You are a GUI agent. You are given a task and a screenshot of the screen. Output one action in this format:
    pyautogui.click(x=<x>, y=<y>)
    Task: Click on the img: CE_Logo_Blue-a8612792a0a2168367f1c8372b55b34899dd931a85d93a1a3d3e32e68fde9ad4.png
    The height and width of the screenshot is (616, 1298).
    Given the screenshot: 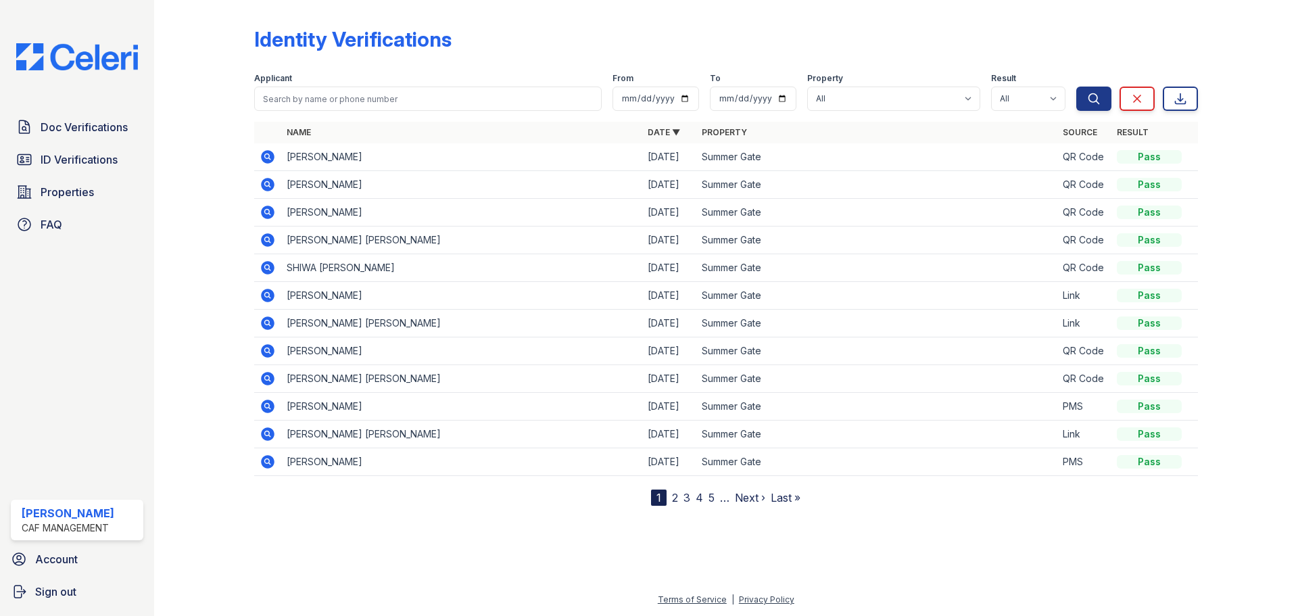 What is the action you would take?
    pyautogui.click(x=77, y=57)
    